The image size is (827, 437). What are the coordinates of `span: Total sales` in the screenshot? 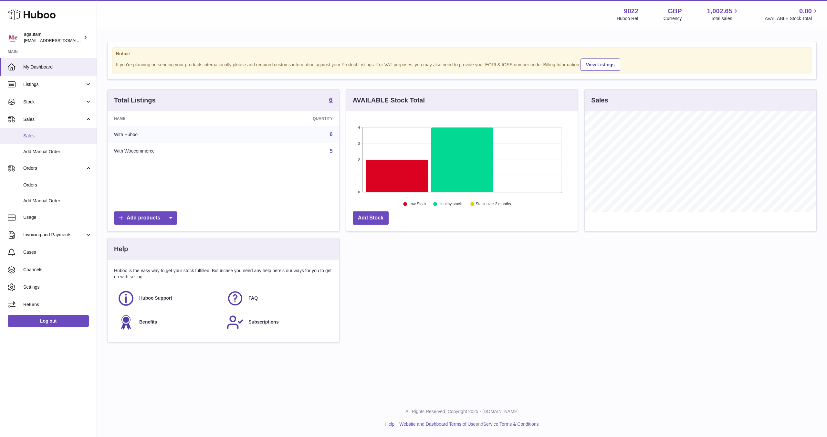 It's located at (725, 18).